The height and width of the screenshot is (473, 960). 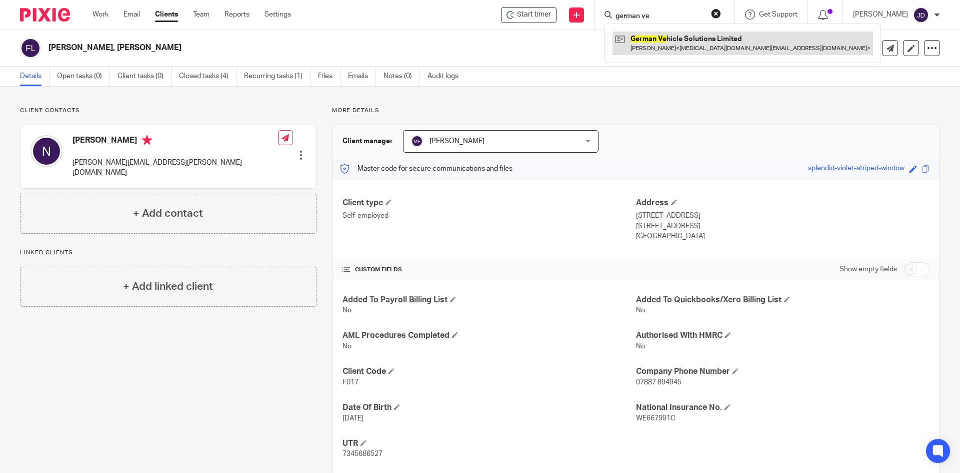 What do you see at coordinates (426, 169) in the screenshot?
I see `p: Master code for secure communications and files` at bounding box center [426, 169].